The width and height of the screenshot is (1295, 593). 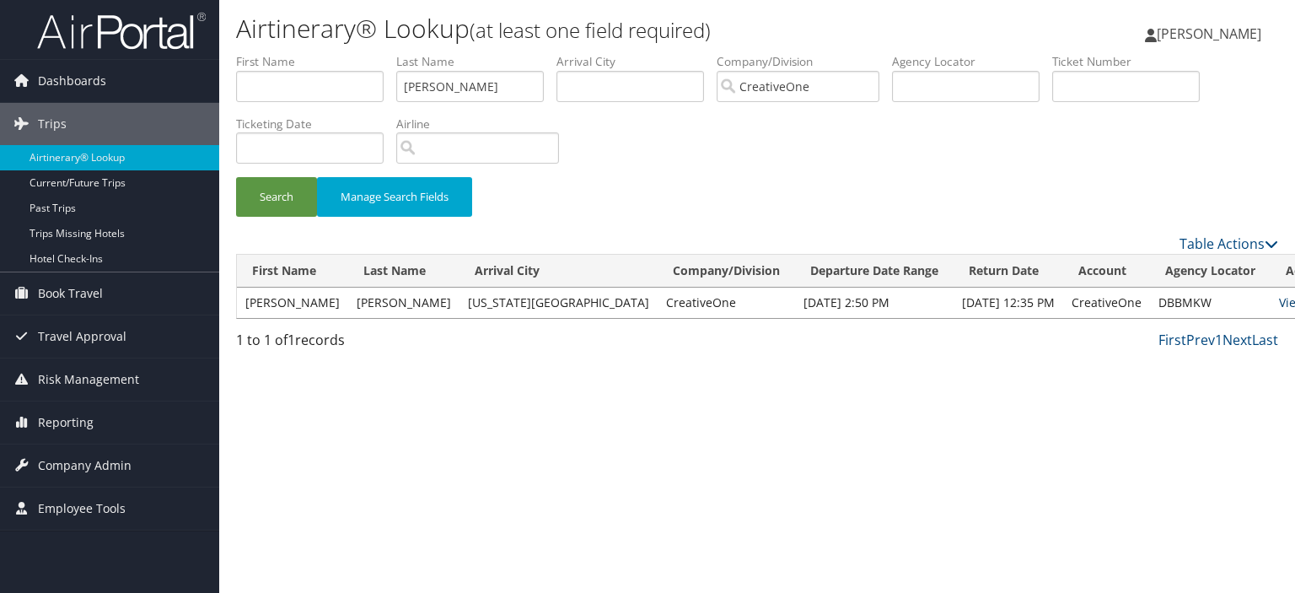 I want to click on button: Search, so click(x=277, y=196).